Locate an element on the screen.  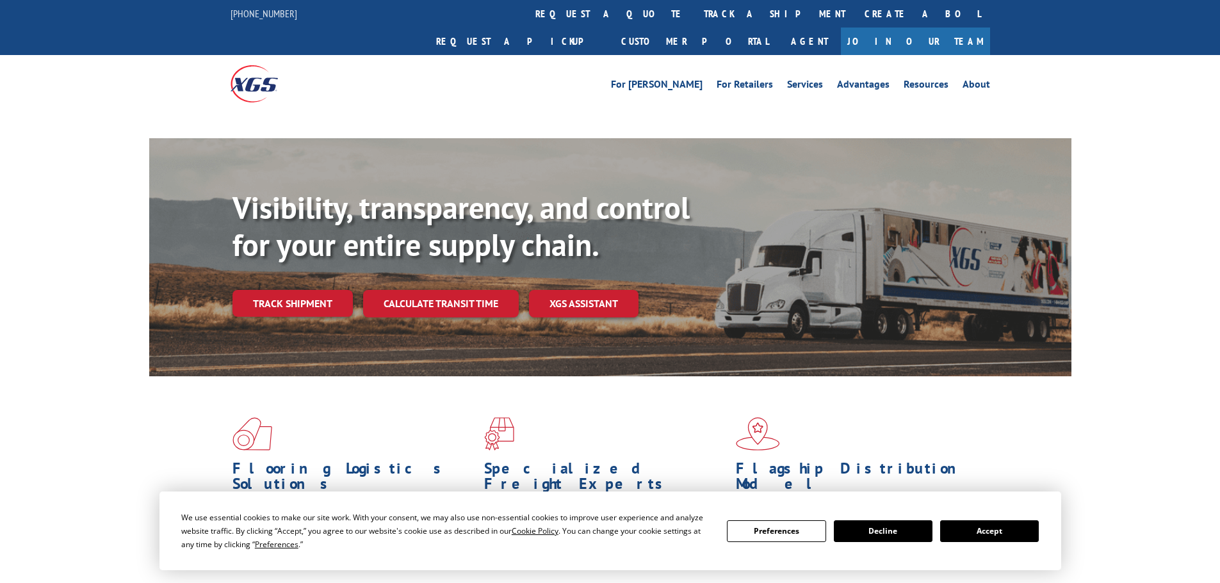
span: Cookie Policy is located at coordinates (535, 531).